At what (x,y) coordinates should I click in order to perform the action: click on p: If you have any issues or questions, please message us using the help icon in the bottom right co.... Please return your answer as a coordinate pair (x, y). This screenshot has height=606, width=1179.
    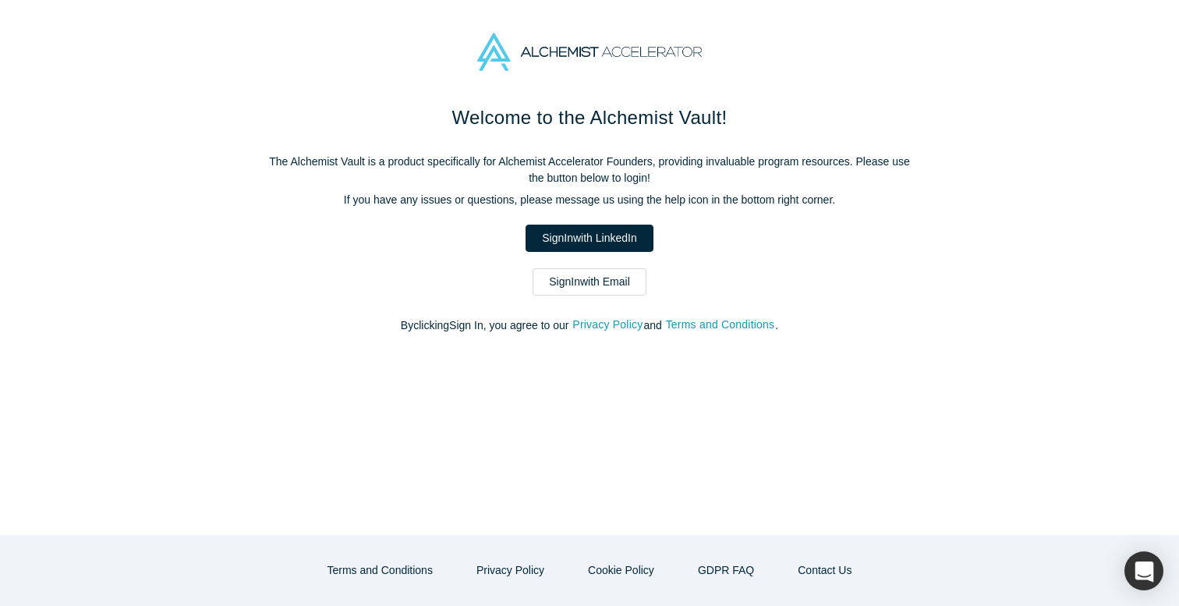
    Looking at the image, I should click on (590, 200).